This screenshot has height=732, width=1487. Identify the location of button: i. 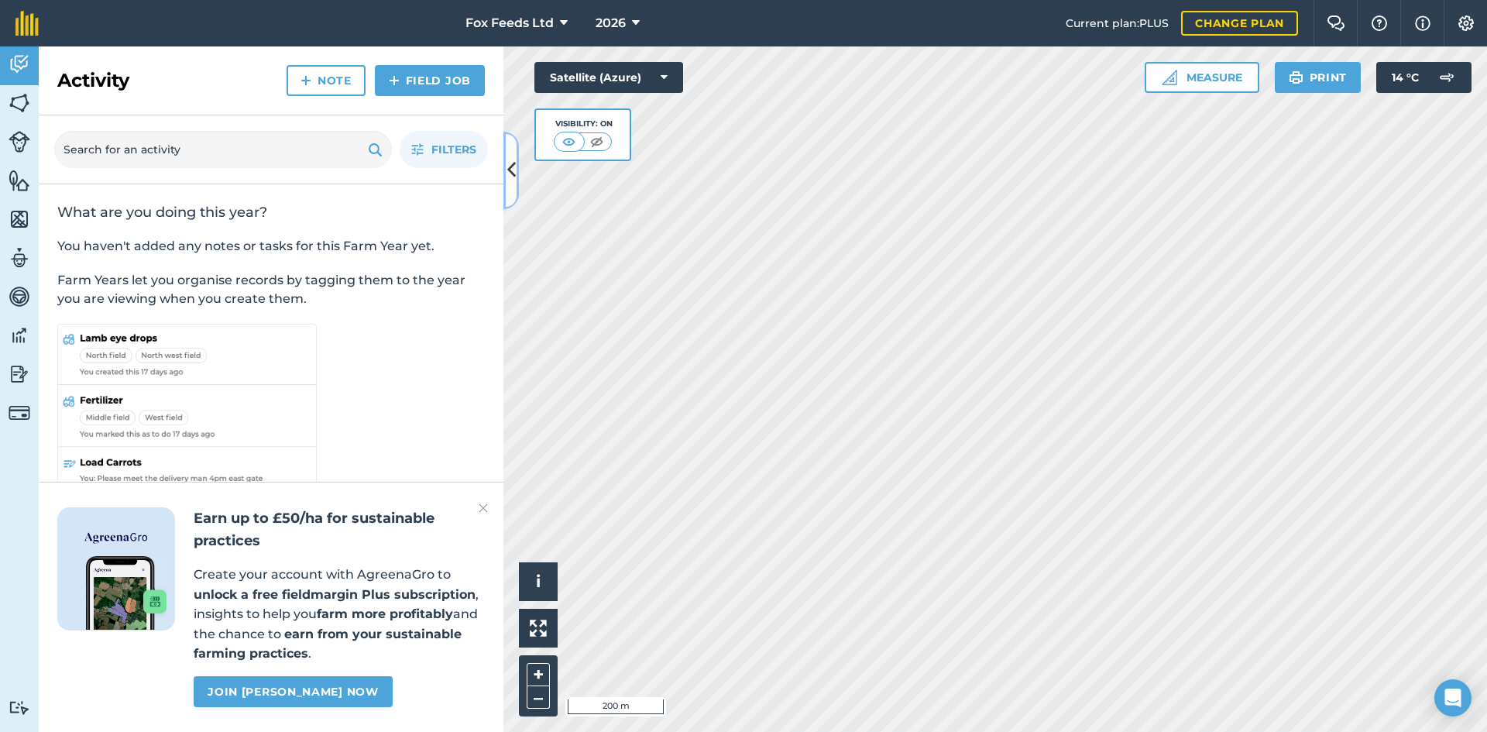
(538, 582).